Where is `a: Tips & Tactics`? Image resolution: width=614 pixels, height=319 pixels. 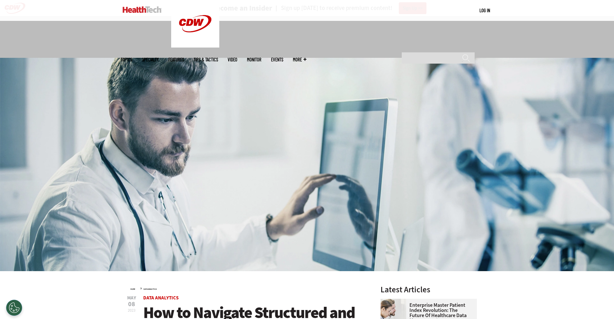
a: Tips & Tactics is located at coordinates (206, 59).